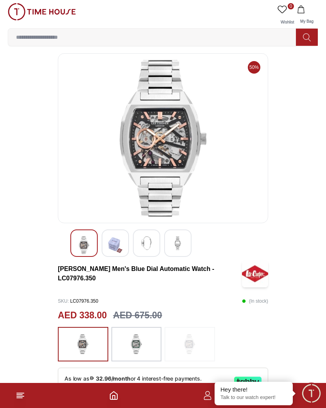  I want to click on span: My Bag, so click(307, 21).